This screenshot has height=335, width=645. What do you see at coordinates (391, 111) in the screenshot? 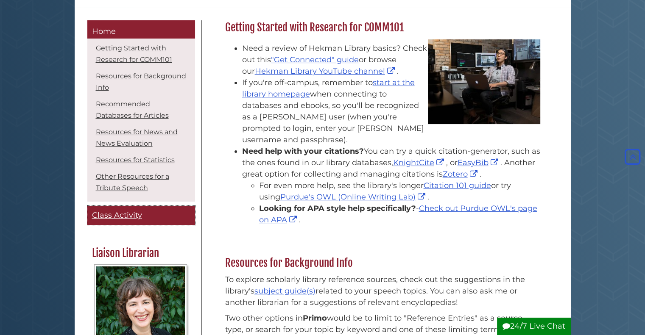
I see `li: If you're off-campus, remember to when connecting to databases and ebooks, so you'll be recognize...` at bounding box center [391, 111].